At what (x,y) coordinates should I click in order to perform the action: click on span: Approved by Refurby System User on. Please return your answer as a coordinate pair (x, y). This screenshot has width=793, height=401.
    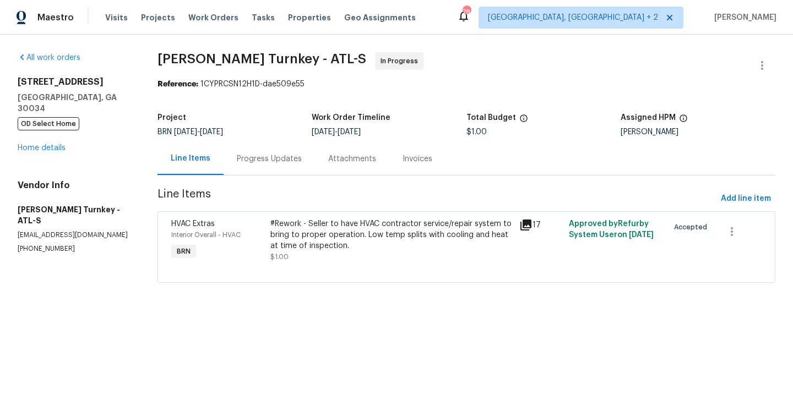
    Looking at the image, I should click on (611, 230).